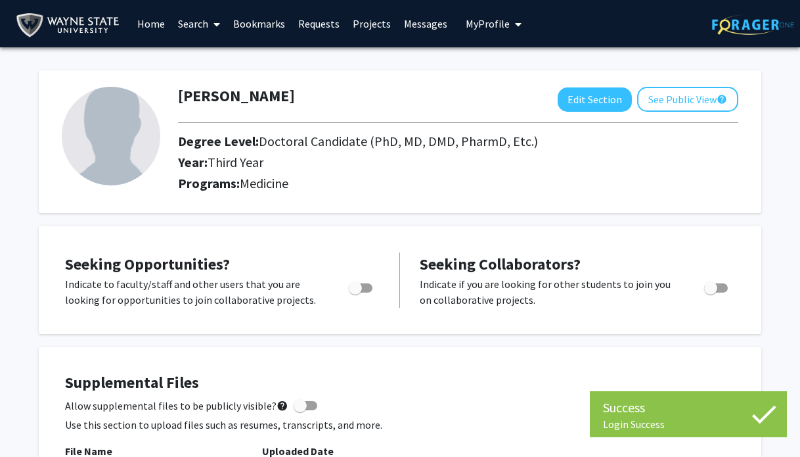 This screenshot has height=457, width=800. I want to click on span: Doctoral Candidate (PhD, MD, DMD, PharmD, Etc.), so click(398, 141).